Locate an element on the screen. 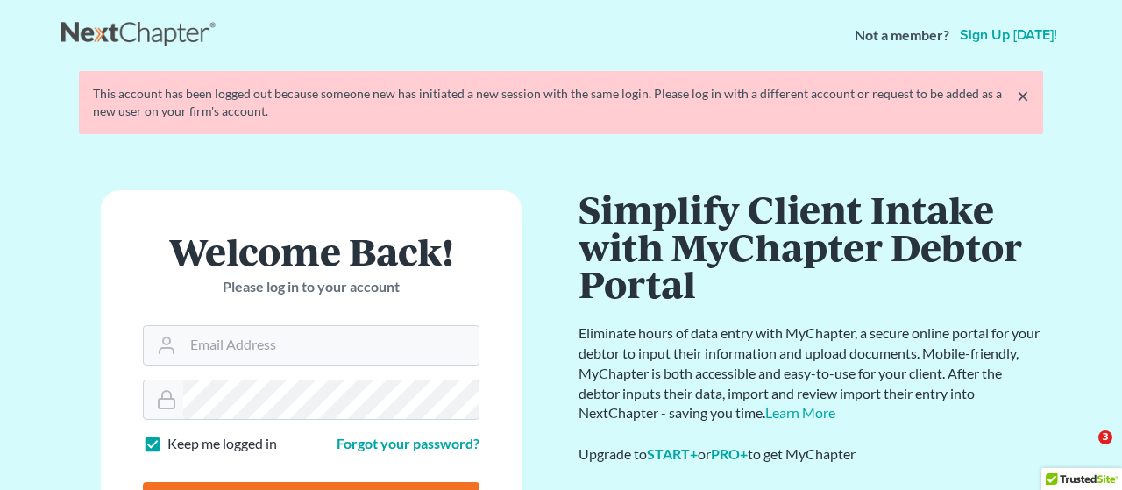 This screenshot has height=490, width=1122. h1: Welcome Back! is located at coordinates (311, 251).